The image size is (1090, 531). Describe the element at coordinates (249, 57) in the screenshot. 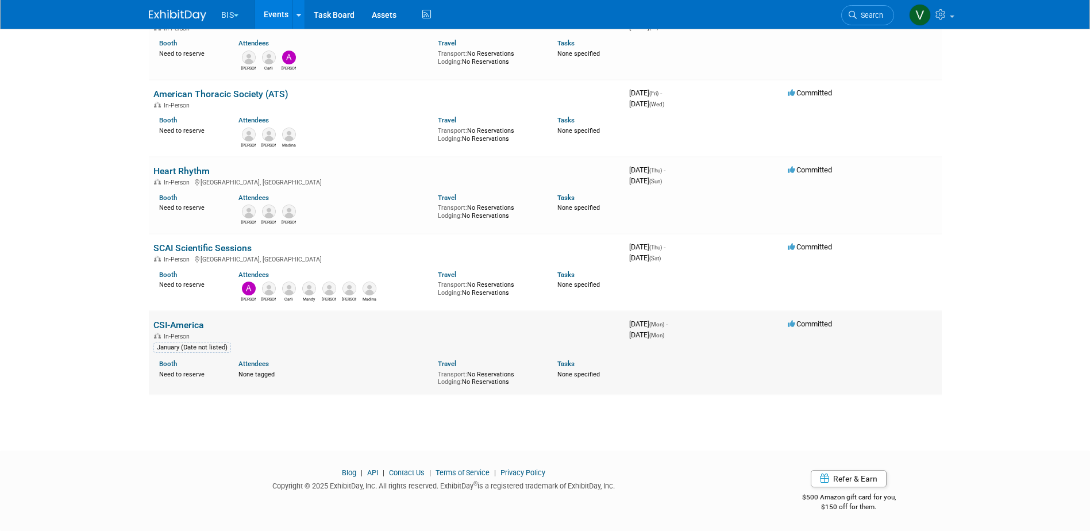

I see `img: Kevin O'Neill` at that location.